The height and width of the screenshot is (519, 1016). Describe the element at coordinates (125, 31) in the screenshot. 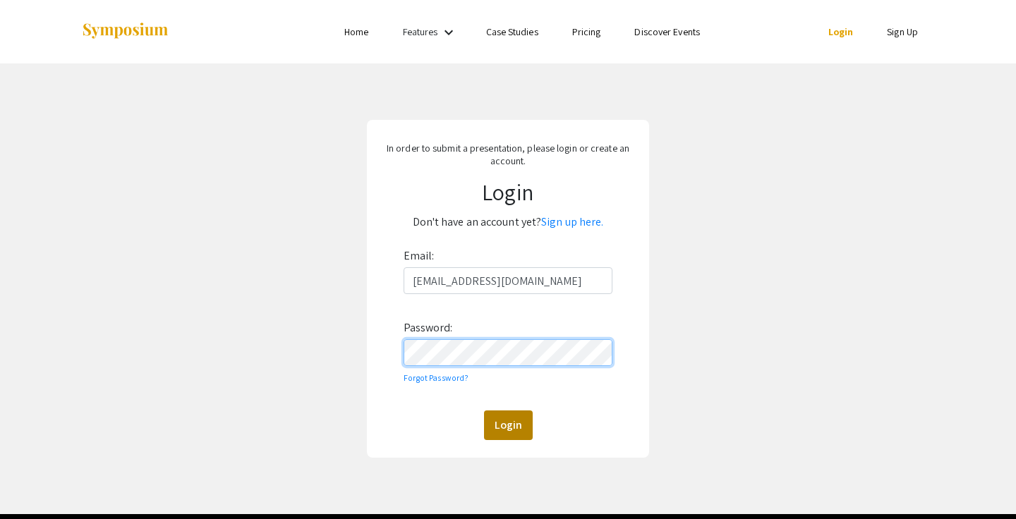

I see `img: Symposium by ForagerOne` at that location.